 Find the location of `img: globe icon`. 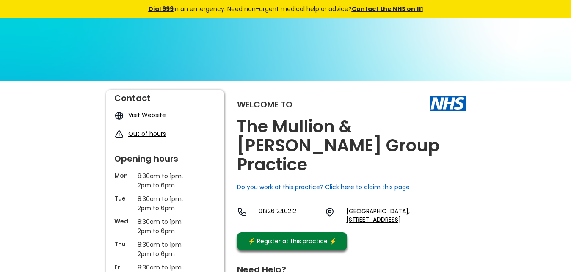

img: globe icon is located at coordinates (119, 115).